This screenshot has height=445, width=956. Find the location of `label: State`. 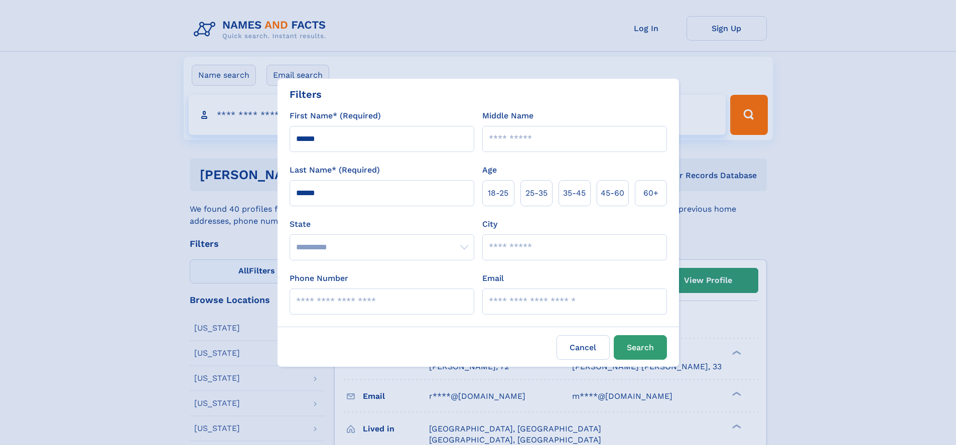

label: State is located at coordinates (382, 224).